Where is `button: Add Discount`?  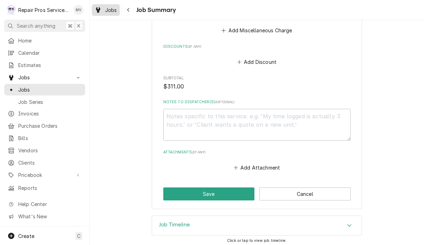 button: Add Discount is located at coordinates (257, 62).